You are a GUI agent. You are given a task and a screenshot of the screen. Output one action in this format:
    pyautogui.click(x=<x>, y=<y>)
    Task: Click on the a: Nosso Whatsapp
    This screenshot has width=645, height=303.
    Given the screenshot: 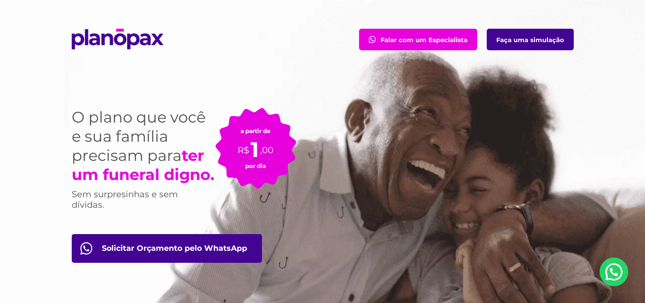 What is the action you would take?
    pyautogui.click(x=614, y=271)
    